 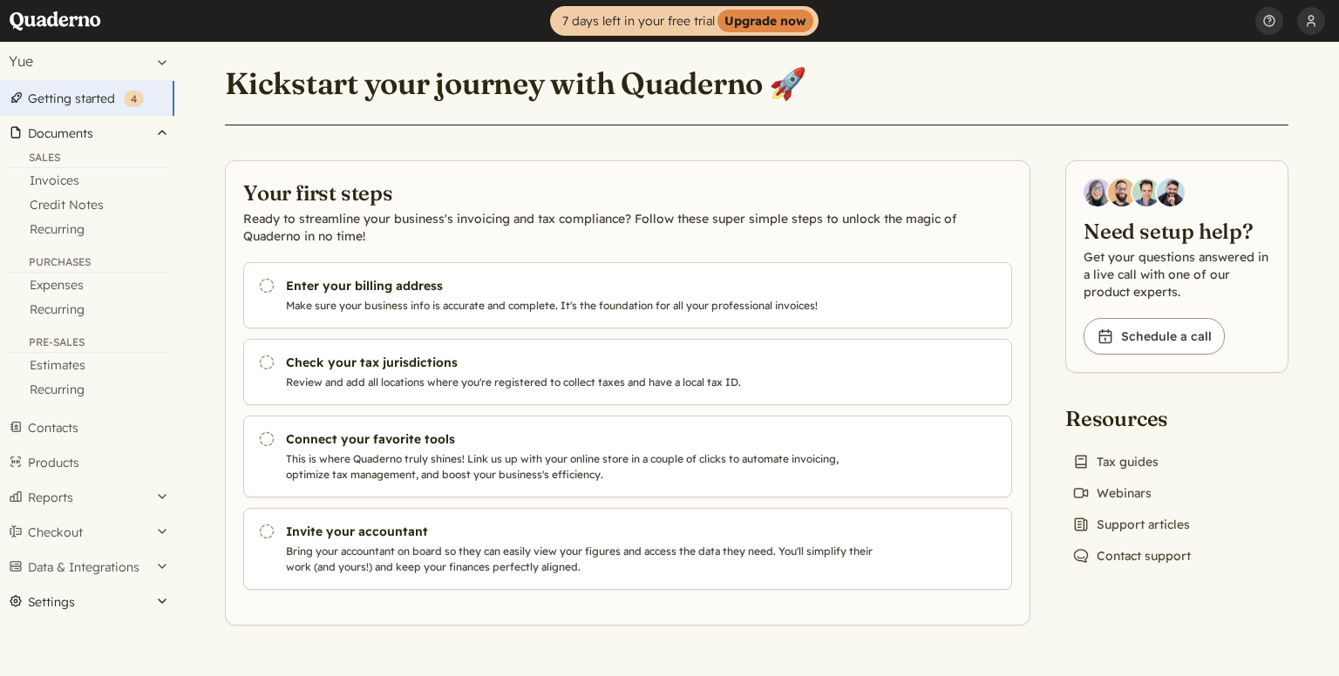 I want to click on h1: Kickstart your journey with Quaderno 🚀, so click(x=515, y=84).